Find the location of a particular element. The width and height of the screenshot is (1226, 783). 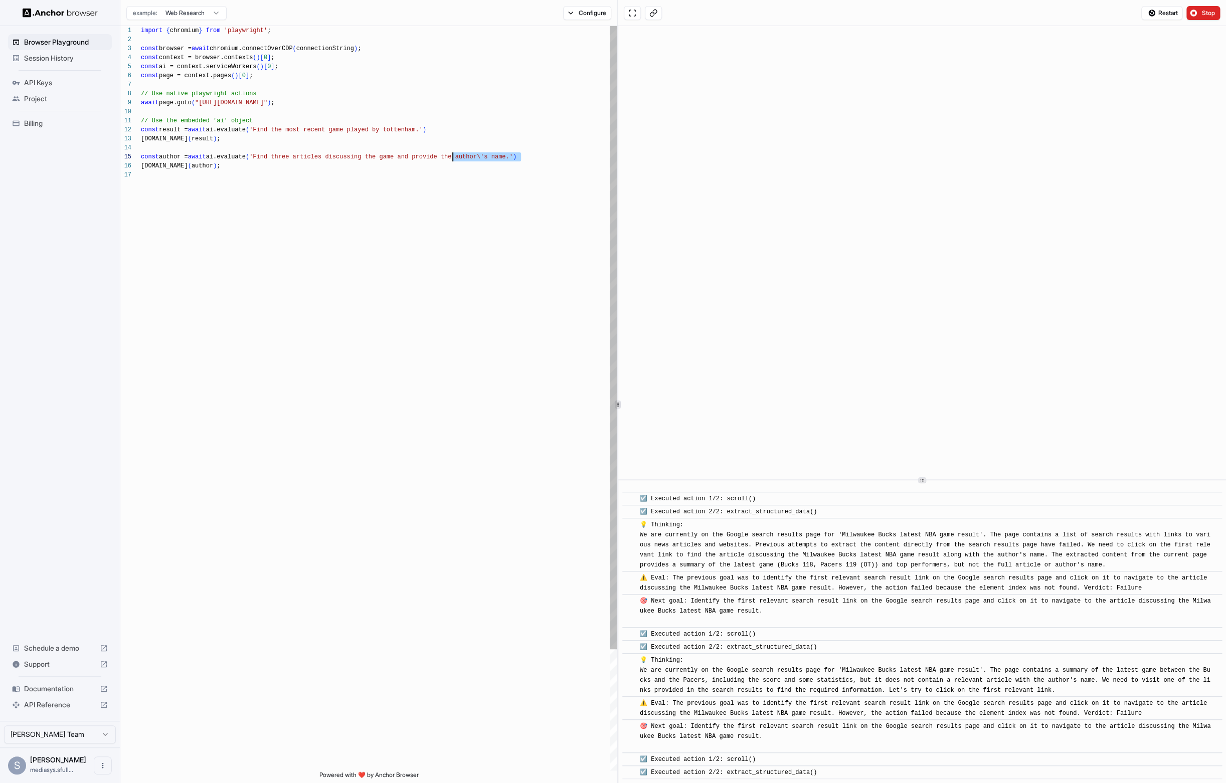

button: Open menu is located at coordinates (103, 766).